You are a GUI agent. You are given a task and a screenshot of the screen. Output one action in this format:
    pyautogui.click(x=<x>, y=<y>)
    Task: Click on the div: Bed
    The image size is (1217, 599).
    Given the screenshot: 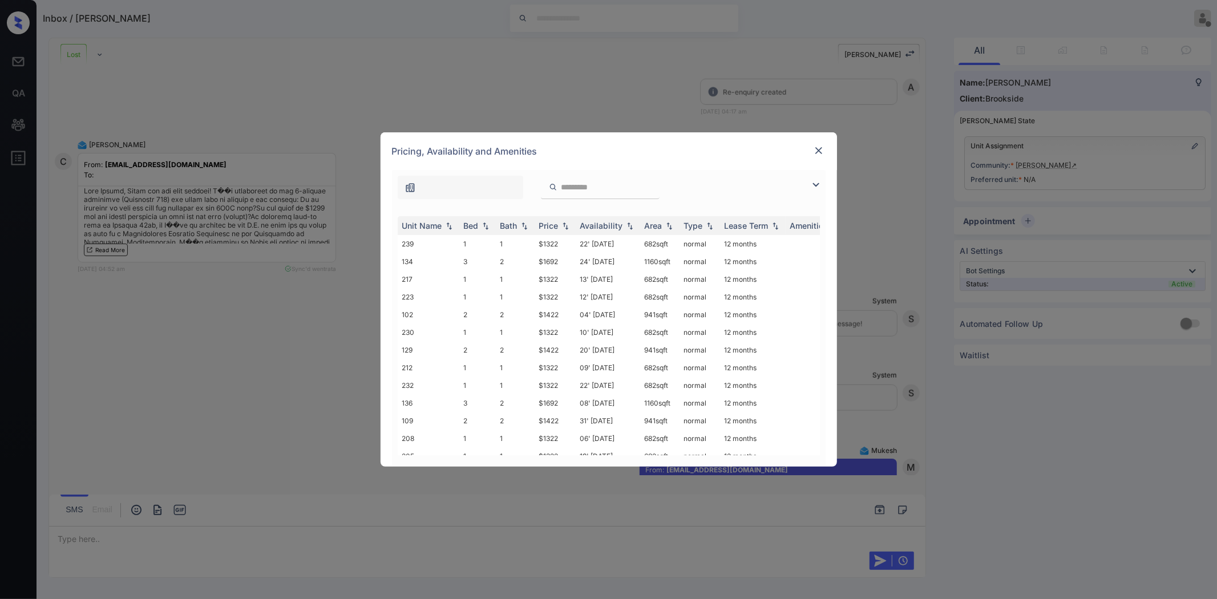 What is the action you would take?
    pyautogui.click(x=471, y=225)
    